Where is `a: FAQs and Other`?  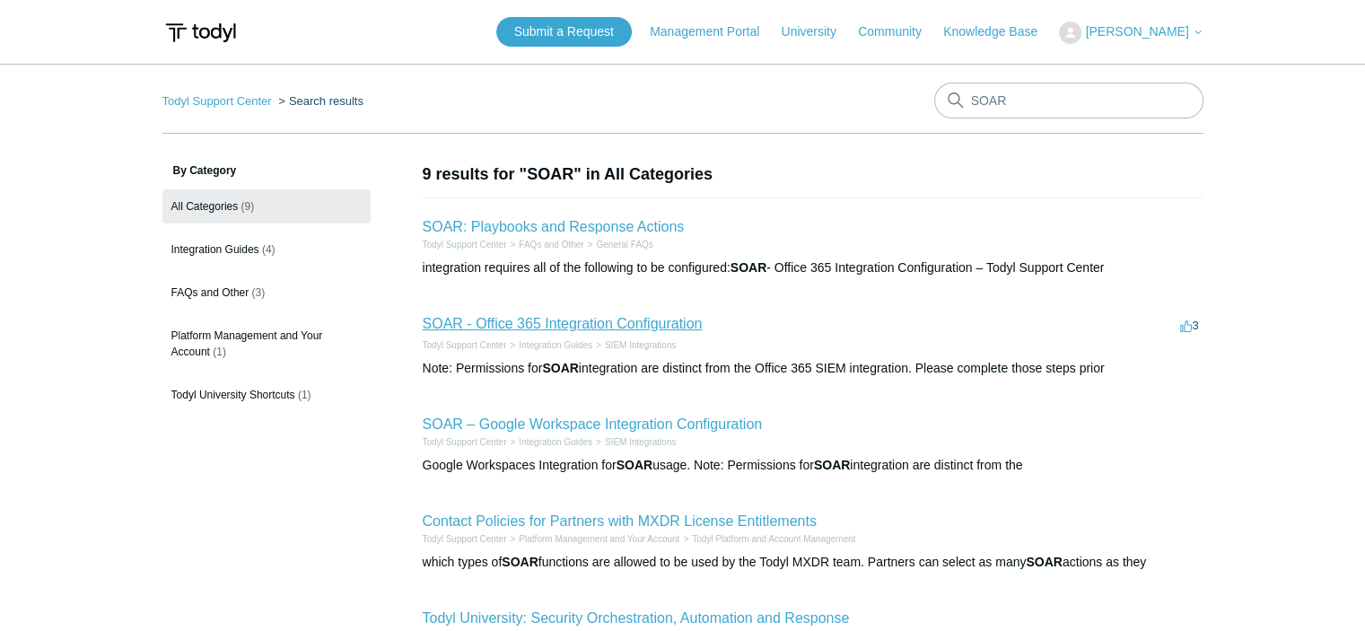 a: FAQs and Other is located at coordinates (551, 244).